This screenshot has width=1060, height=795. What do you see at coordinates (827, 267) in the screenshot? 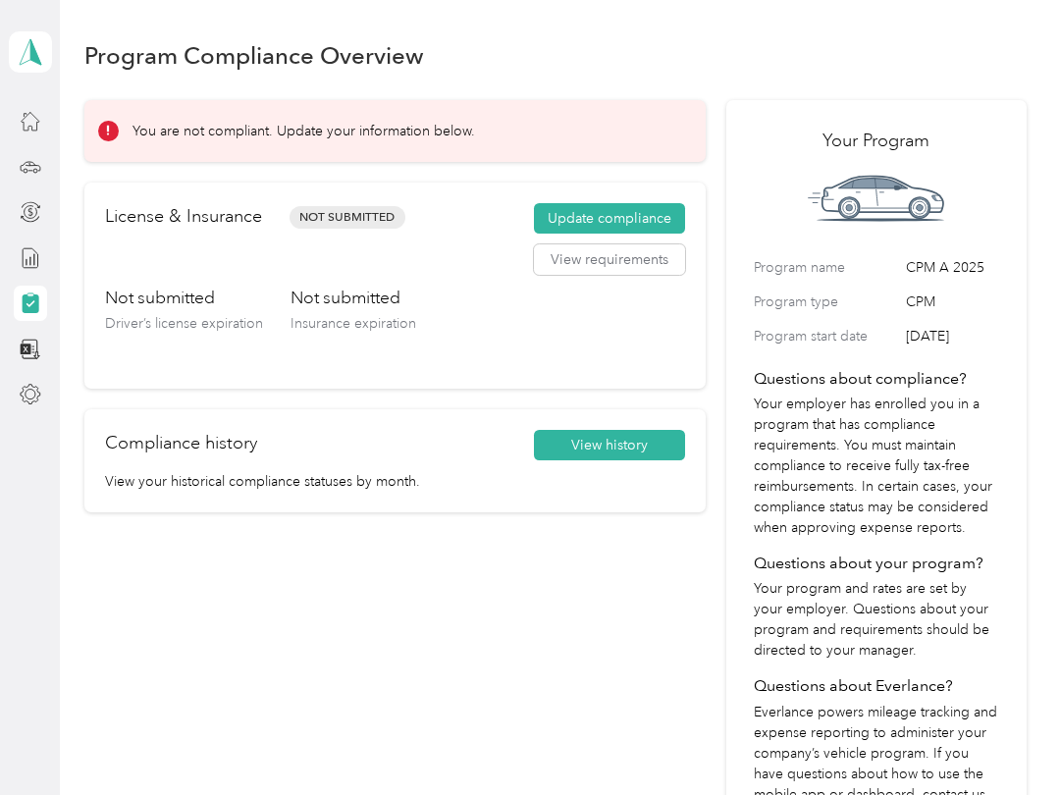
I see `label: Program name` at bounding box center [827, 267].